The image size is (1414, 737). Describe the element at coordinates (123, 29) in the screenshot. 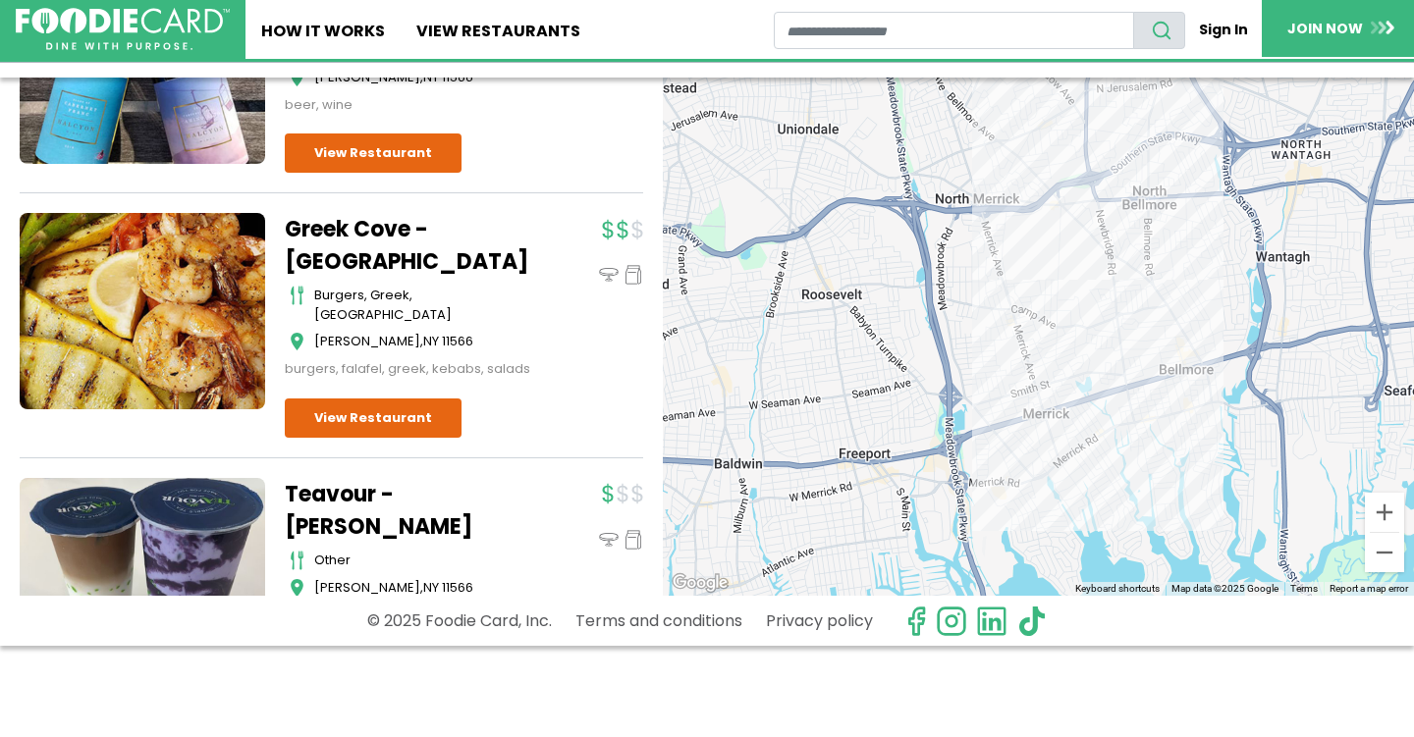

I see `img: FoodieCard; Eat, Drink, Save, Donate` at that location.